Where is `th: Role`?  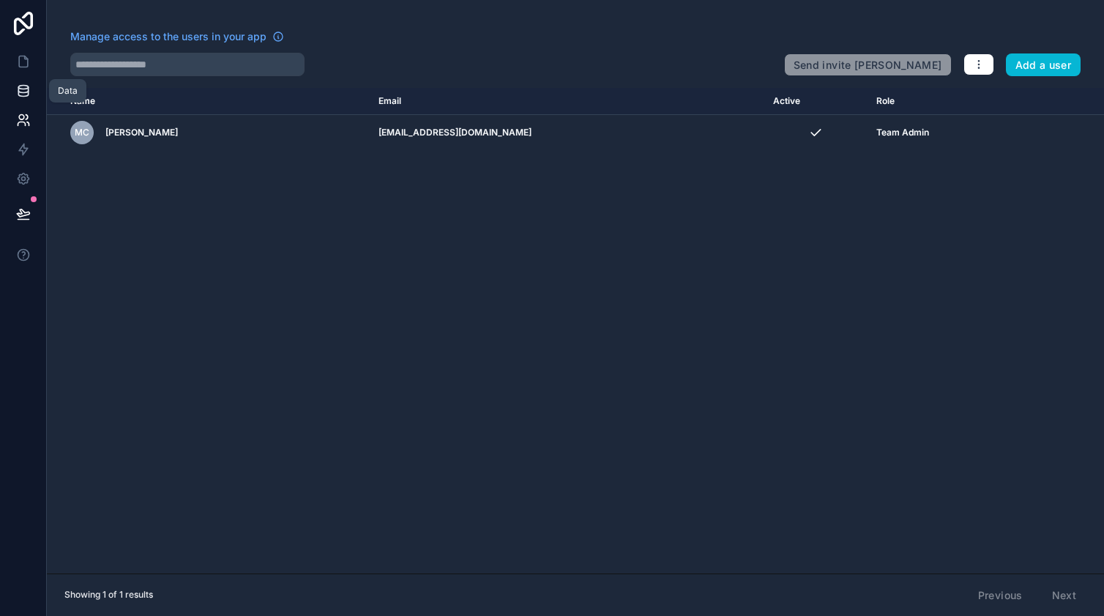
th: Role is located at coordinates (949, 101).